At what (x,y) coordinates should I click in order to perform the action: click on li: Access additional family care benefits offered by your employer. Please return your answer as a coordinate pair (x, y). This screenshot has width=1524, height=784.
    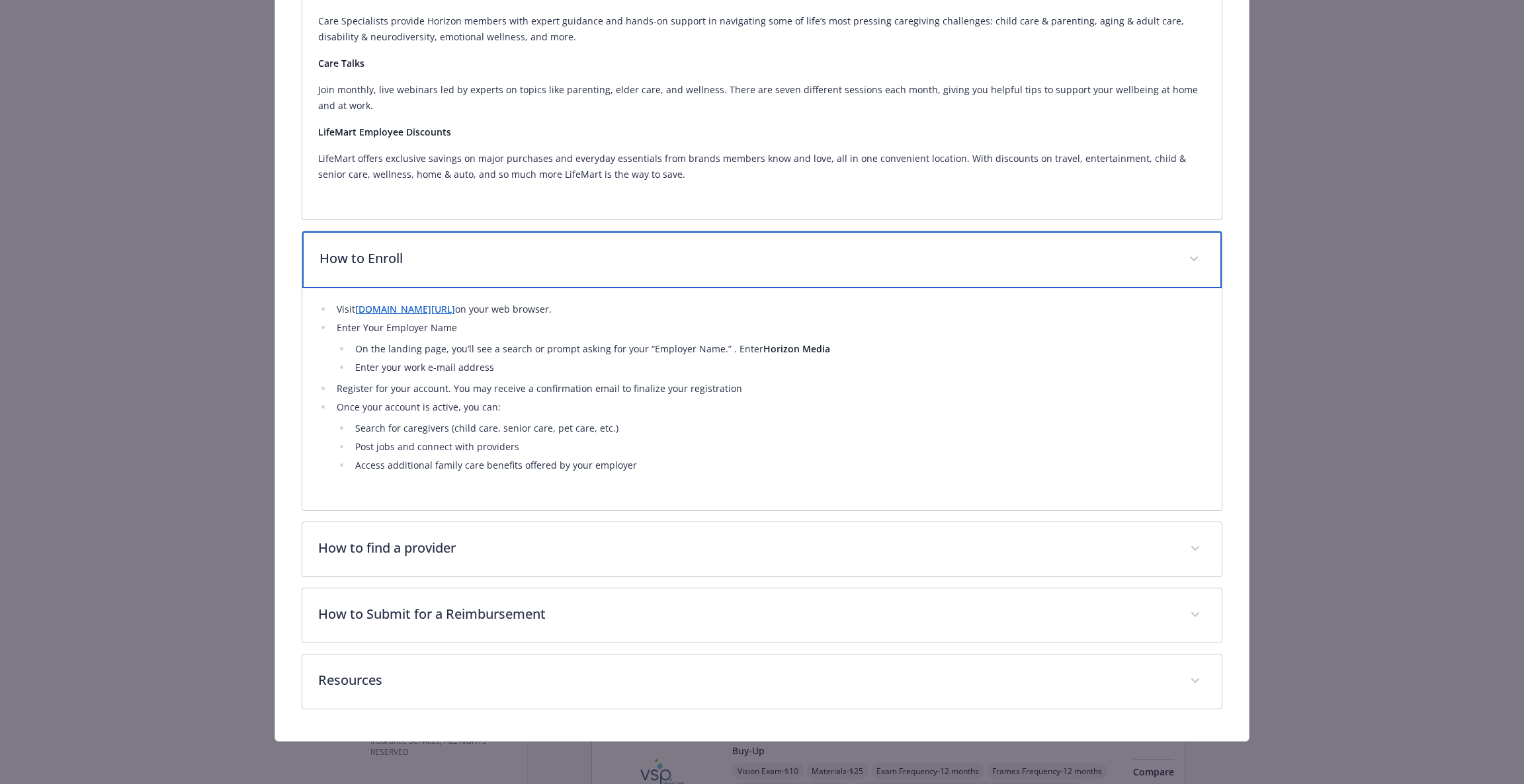
    Looking at the image, I should click on (778, 465).